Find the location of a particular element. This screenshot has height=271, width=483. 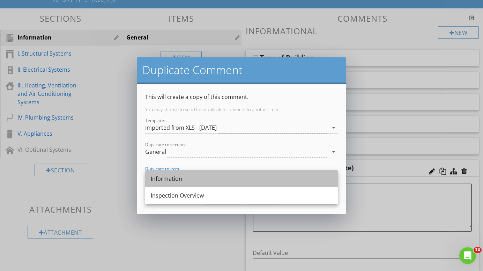

span: 10 is located at coordinates (478, 250).